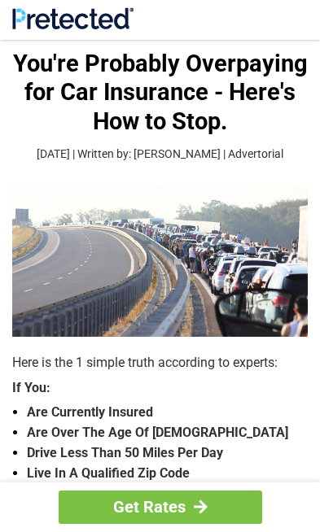 Image resolution: width=320 pixels, height=532 pixels. I want to click on h1: You're Probably Overpaying for Car Insurance - Here's How to Stop., so click(160, 93).